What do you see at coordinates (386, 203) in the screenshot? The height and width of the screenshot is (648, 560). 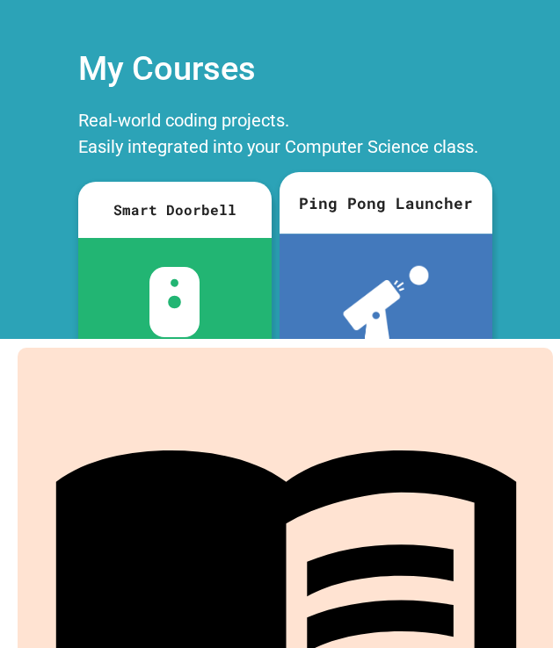 I see `div: Ping Pong Launcher` at bounding box center [386, 203].